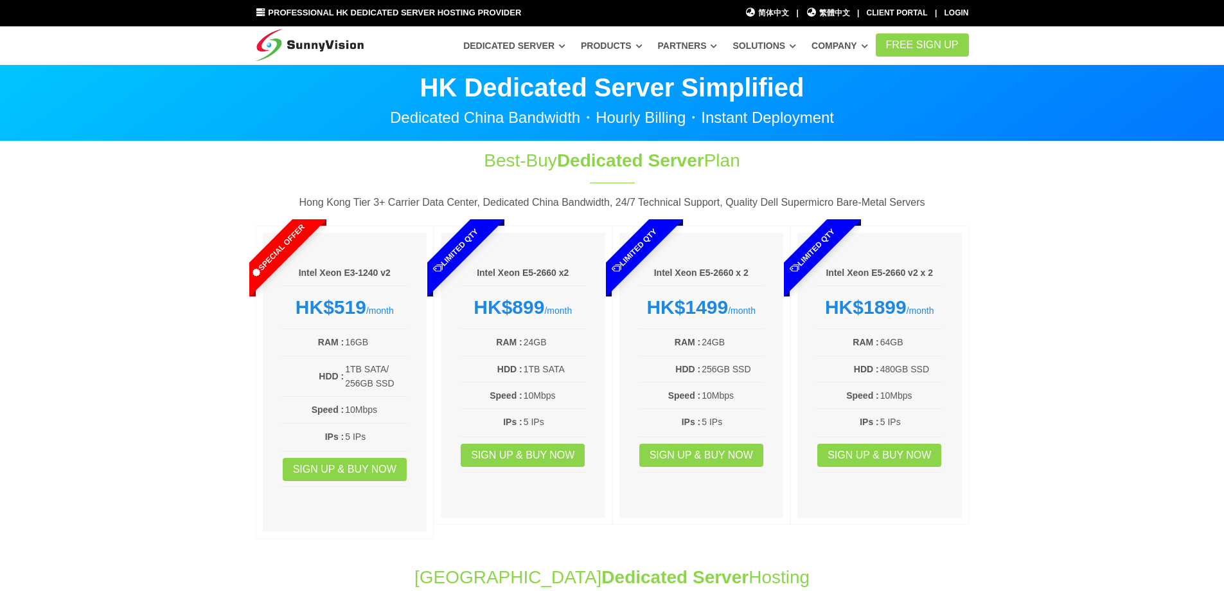 The width and height of the screenshot is (1224, 591). What do you see at coordinates (688, 46) in the screenshot?
I see `a: Partners` at bounding box center [688, 46].